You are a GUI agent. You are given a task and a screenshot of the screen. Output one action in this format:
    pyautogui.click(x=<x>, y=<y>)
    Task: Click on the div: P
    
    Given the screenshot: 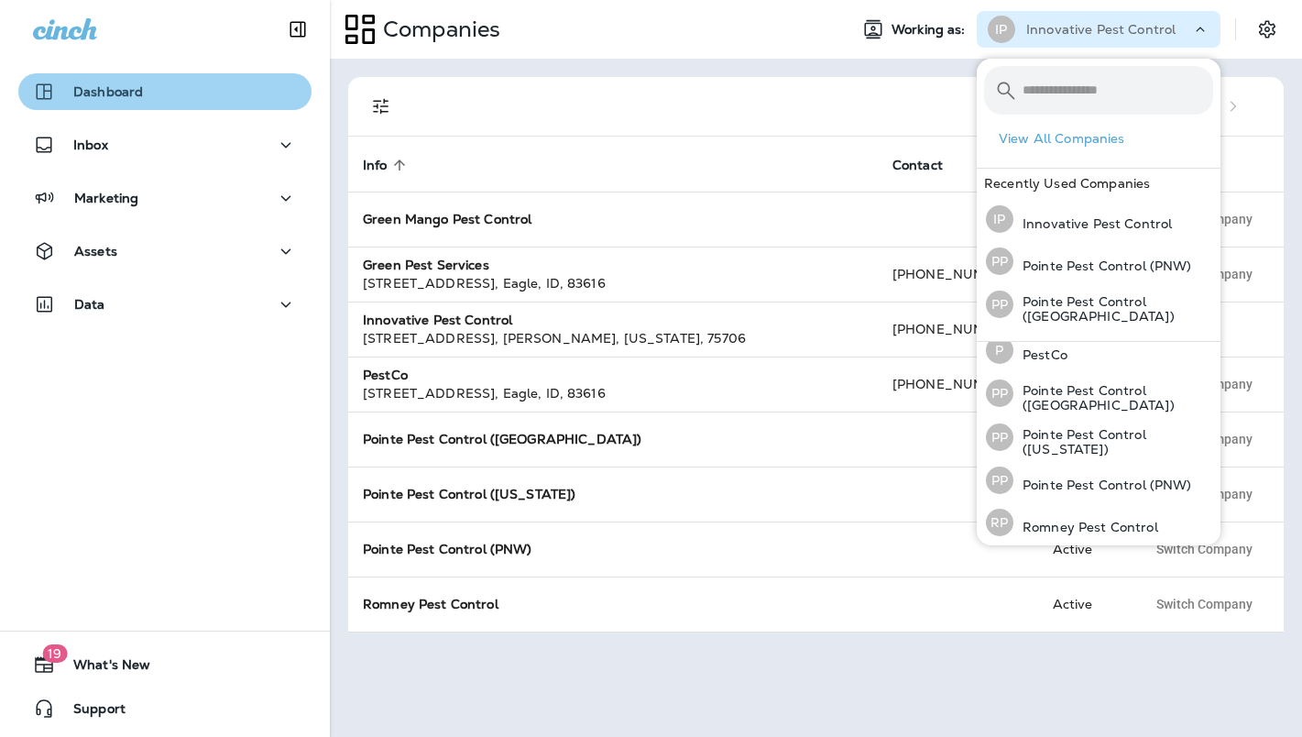 What is the action you would take?
    pyautogui.click(x=1000, y=350)
    